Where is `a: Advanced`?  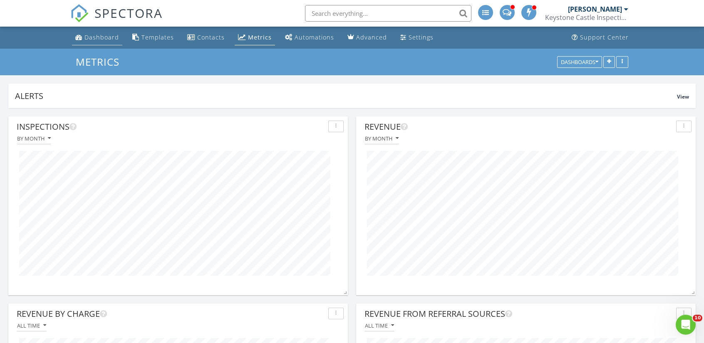 a: Advanced is located at coordinates (367, 37).